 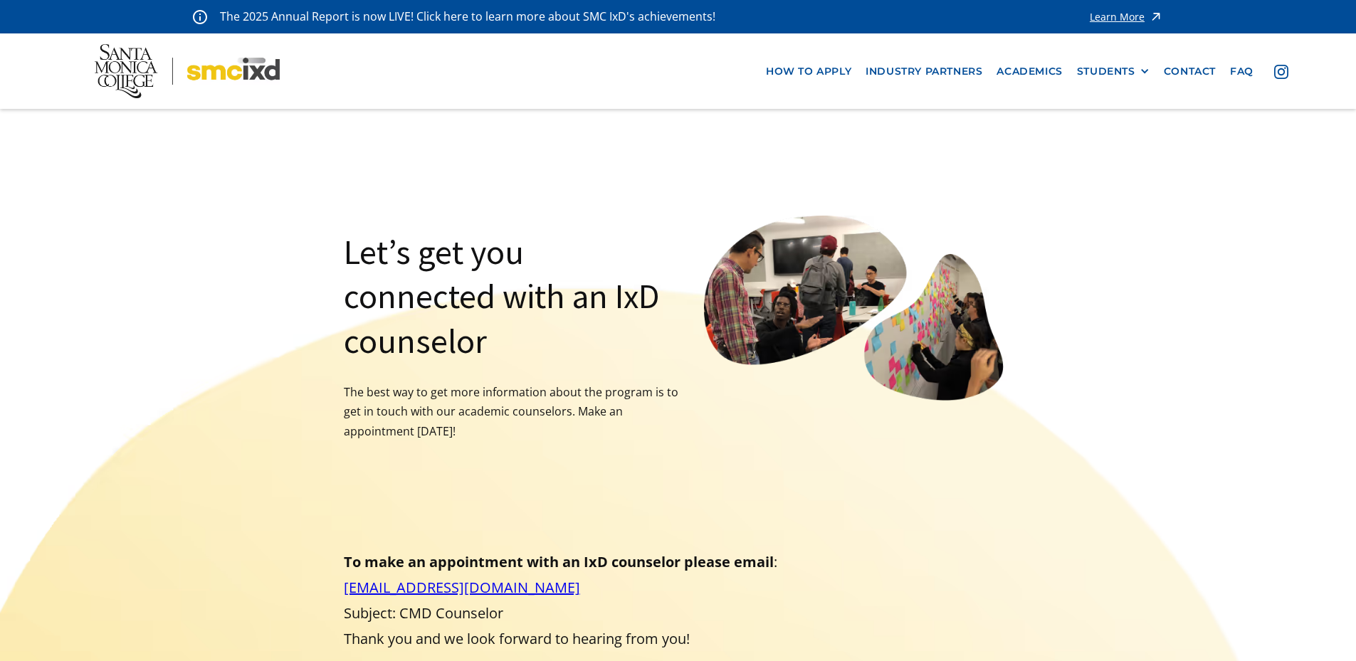 What do you see at coordinates (1282, 72) in the screenshot?
I see `img: icon - instagram` at bounding box center [1282, 72].